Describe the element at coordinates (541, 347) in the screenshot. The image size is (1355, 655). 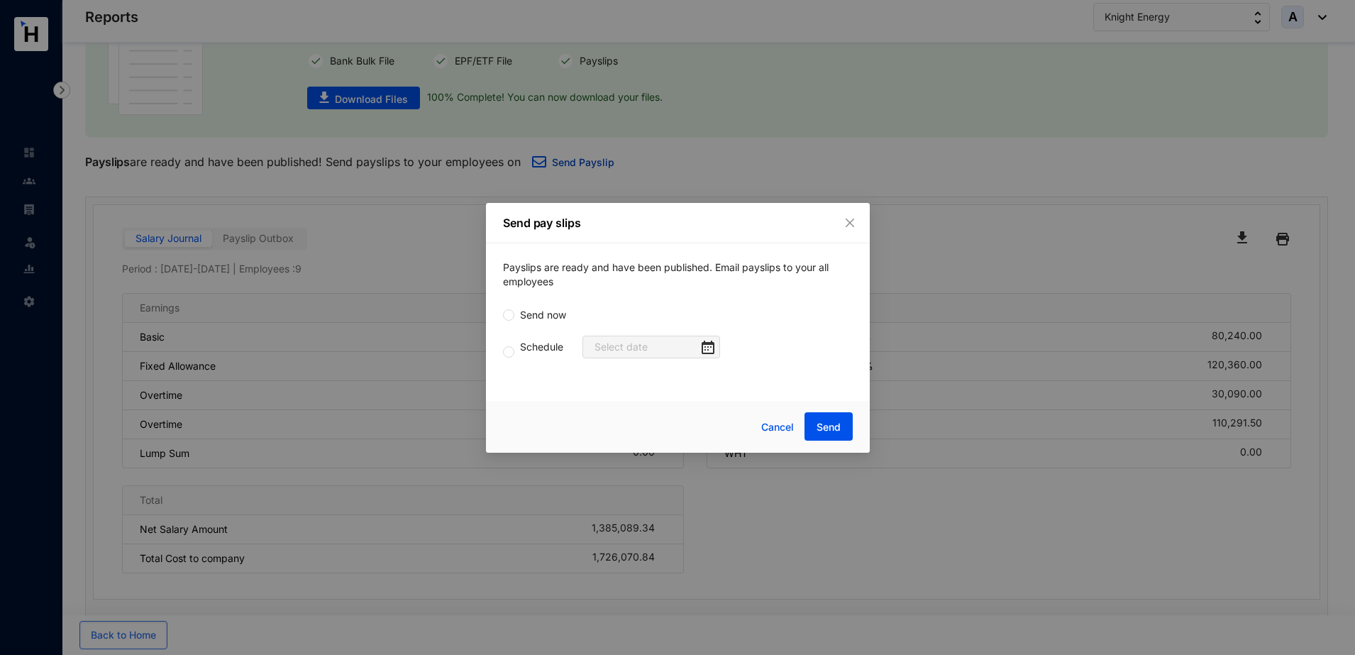
I see `span: Schedule` at that location.